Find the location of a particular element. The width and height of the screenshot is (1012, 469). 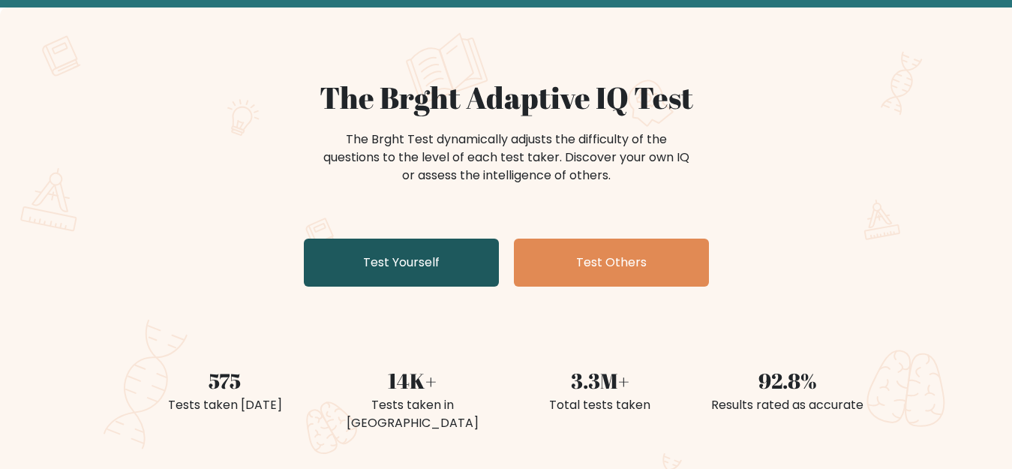

div: 575 is located at coordinates (225, 380).